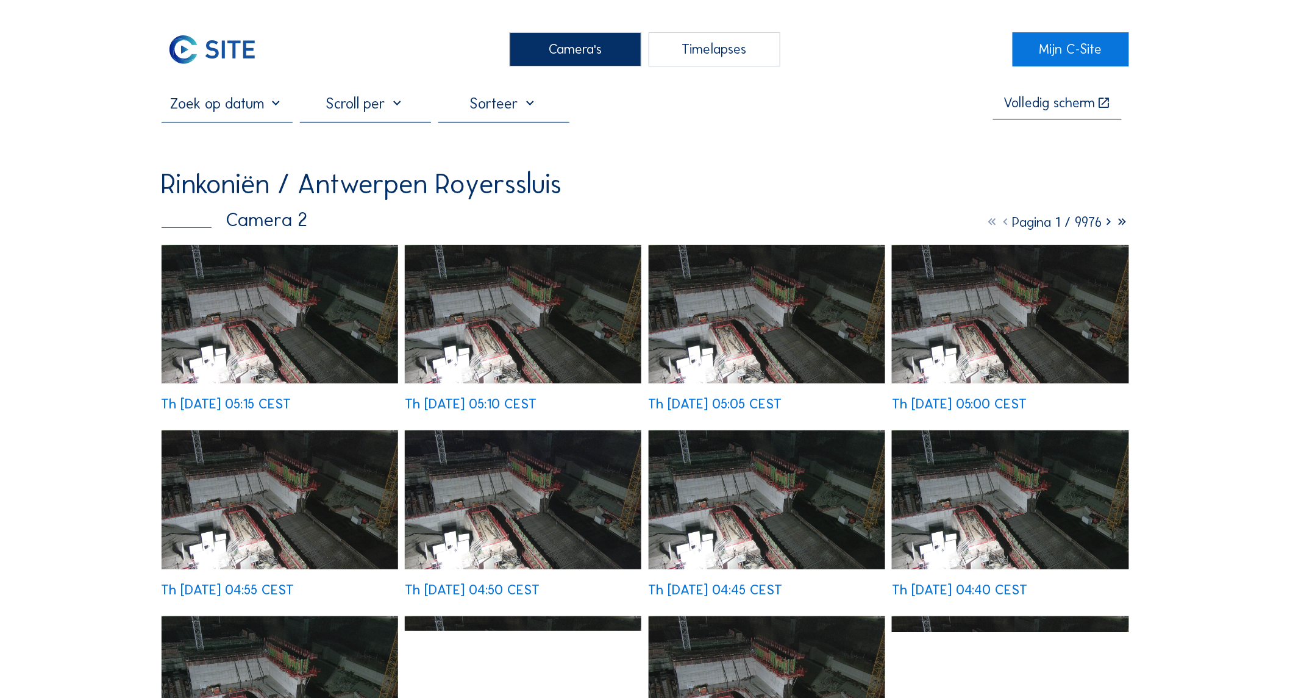 Image resolution: width=1290 pixels, height=698 pixels. Describe the element at coordinates (280, 315) in the screenshot. I see `img: image_52694114` at that location.